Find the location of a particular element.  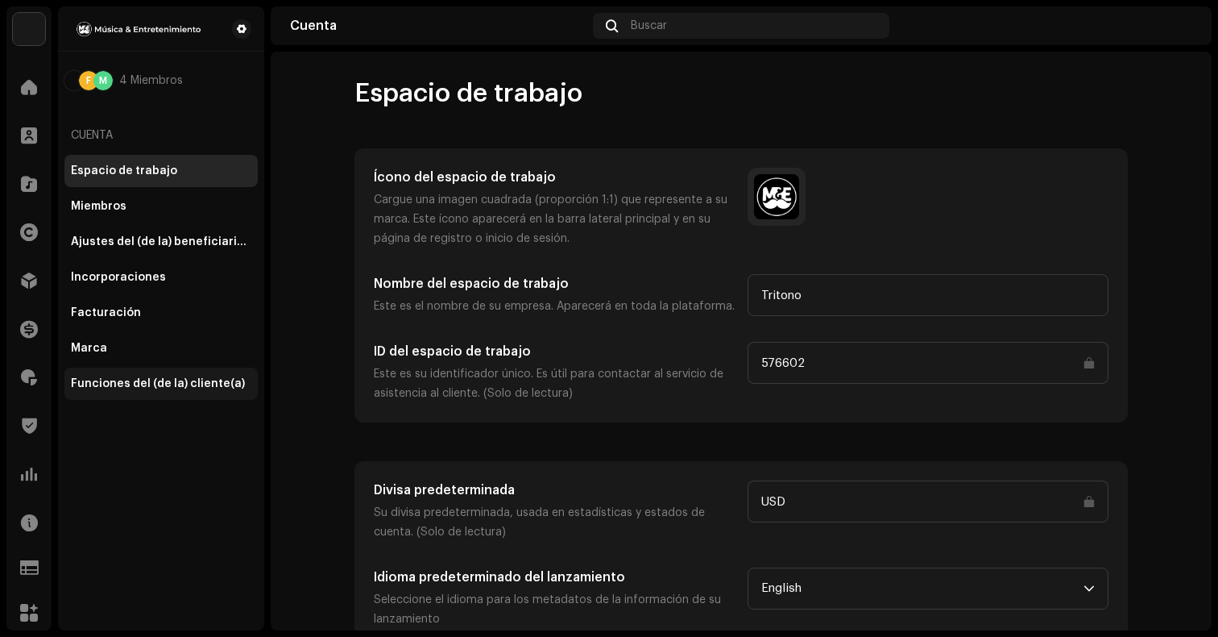

p: Su divisa predeterminada, usada en estadísticas y estados de cuenta. (Solo de lectura) is located at coordinates (554, 522).